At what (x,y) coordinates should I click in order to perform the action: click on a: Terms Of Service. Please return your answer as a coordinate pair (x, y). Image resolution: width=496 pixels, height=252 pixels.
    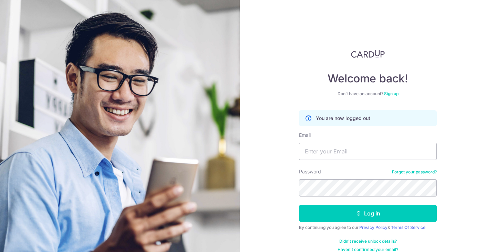
    Looking at the image, I should click on (408, 227).